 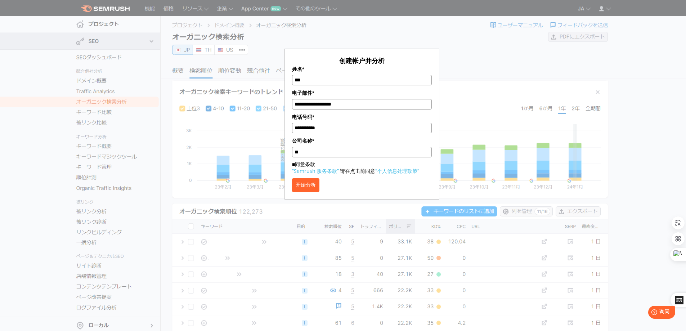 I want to click on font: 电话号码*, so click(x=303, y=117).